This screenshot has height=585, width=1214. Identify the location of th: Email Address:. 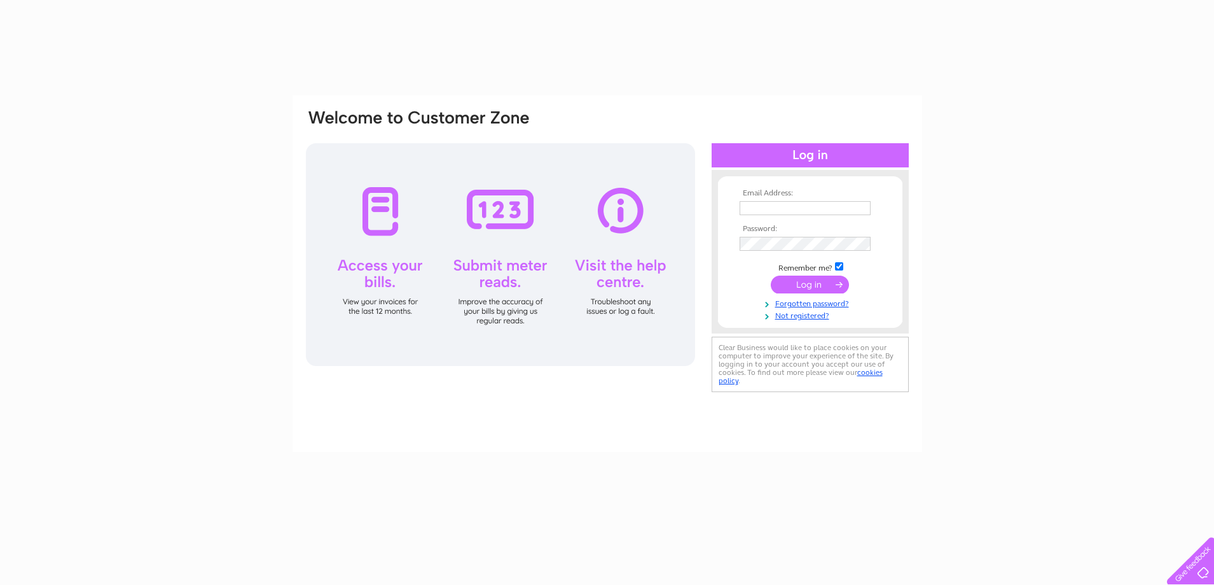
(810, 193).